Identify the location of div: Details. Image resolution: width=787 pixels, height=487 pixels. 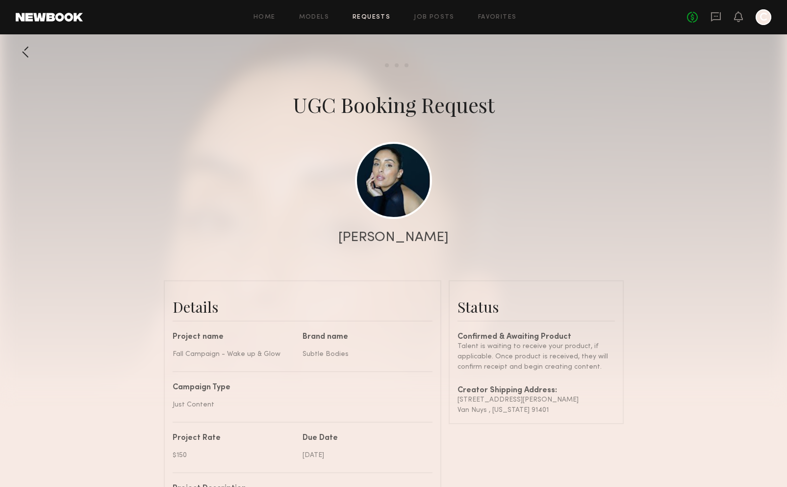
(303, 307).